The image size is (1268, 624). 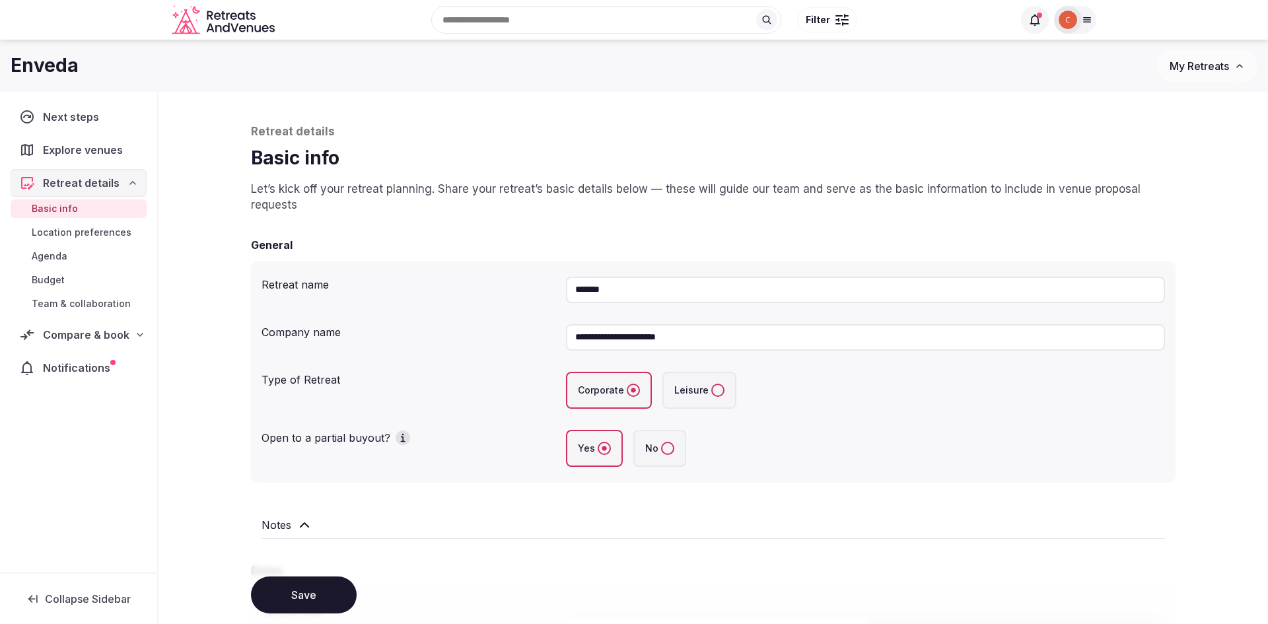 What do you see at coordinates (79, 150) in the screenshot?
I see `a: Explore venues` at bounding box center [79, 150].